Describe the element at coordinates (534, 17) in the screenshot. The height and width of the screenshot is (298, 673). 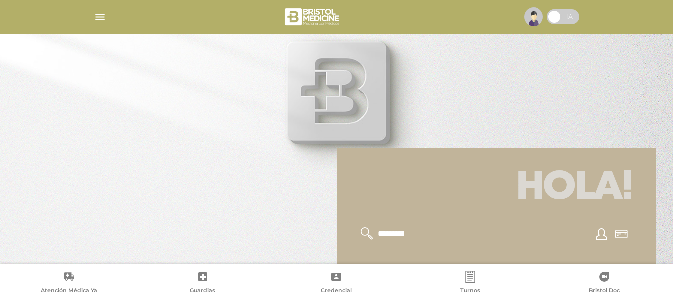
I see `img: profile-placeholder.svg` at that location.